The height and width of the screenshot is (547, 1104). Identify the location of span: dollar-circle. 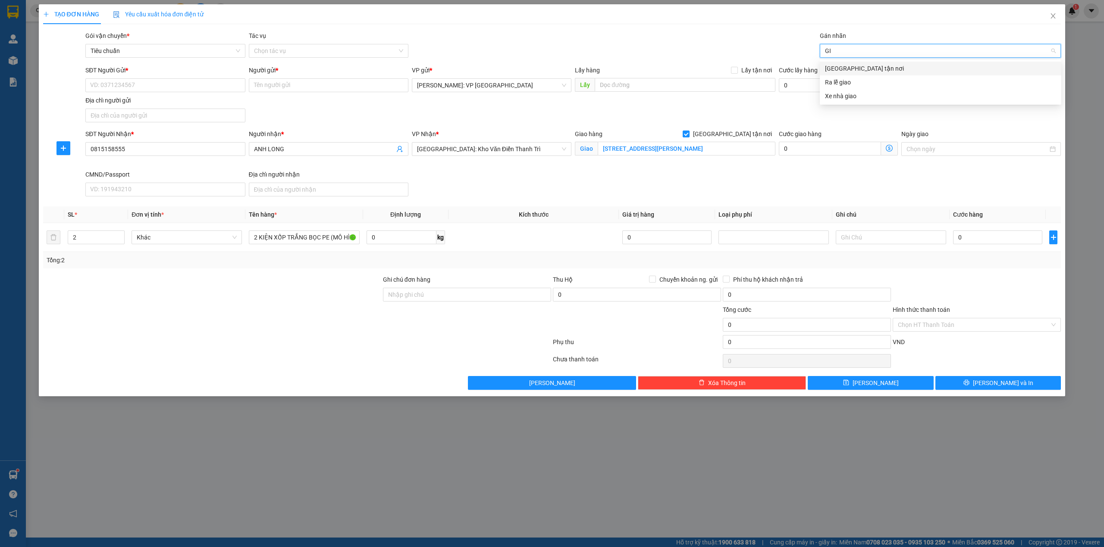
(889, 148).